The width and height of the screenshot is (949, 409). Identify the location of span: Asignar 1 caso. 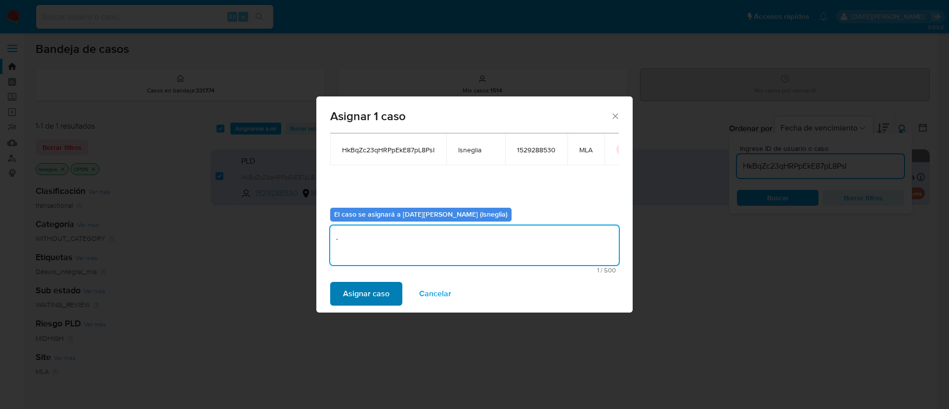
(470, 116).